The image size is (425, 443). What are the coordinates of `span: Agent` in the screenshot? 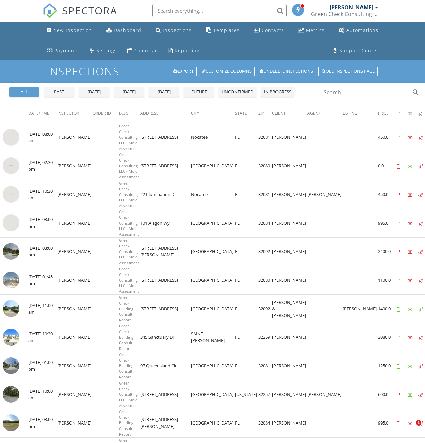 It's located at (314, 113).